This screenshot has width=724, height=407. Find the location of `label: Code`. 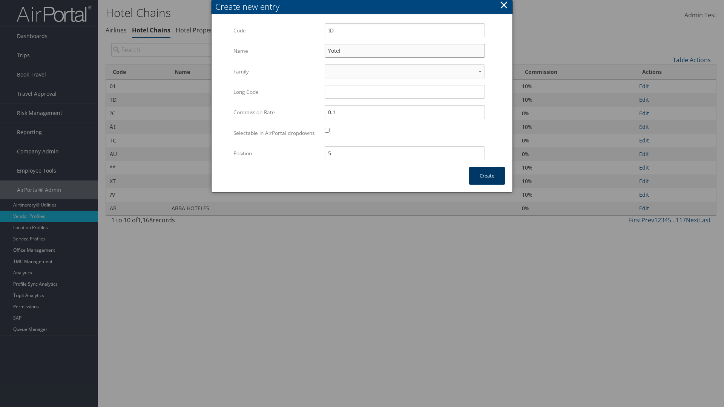

label: Code is located at coordinates (276, 31).